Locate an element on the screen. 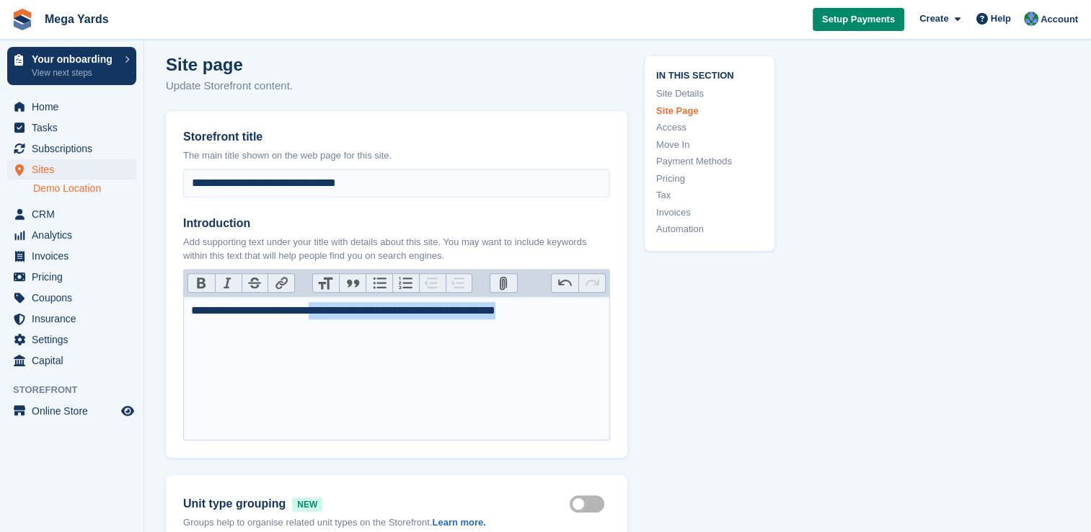 Image resolution: width=1091 pixels, height=532 pixels. span: Home is located at coordinates (75, 107).